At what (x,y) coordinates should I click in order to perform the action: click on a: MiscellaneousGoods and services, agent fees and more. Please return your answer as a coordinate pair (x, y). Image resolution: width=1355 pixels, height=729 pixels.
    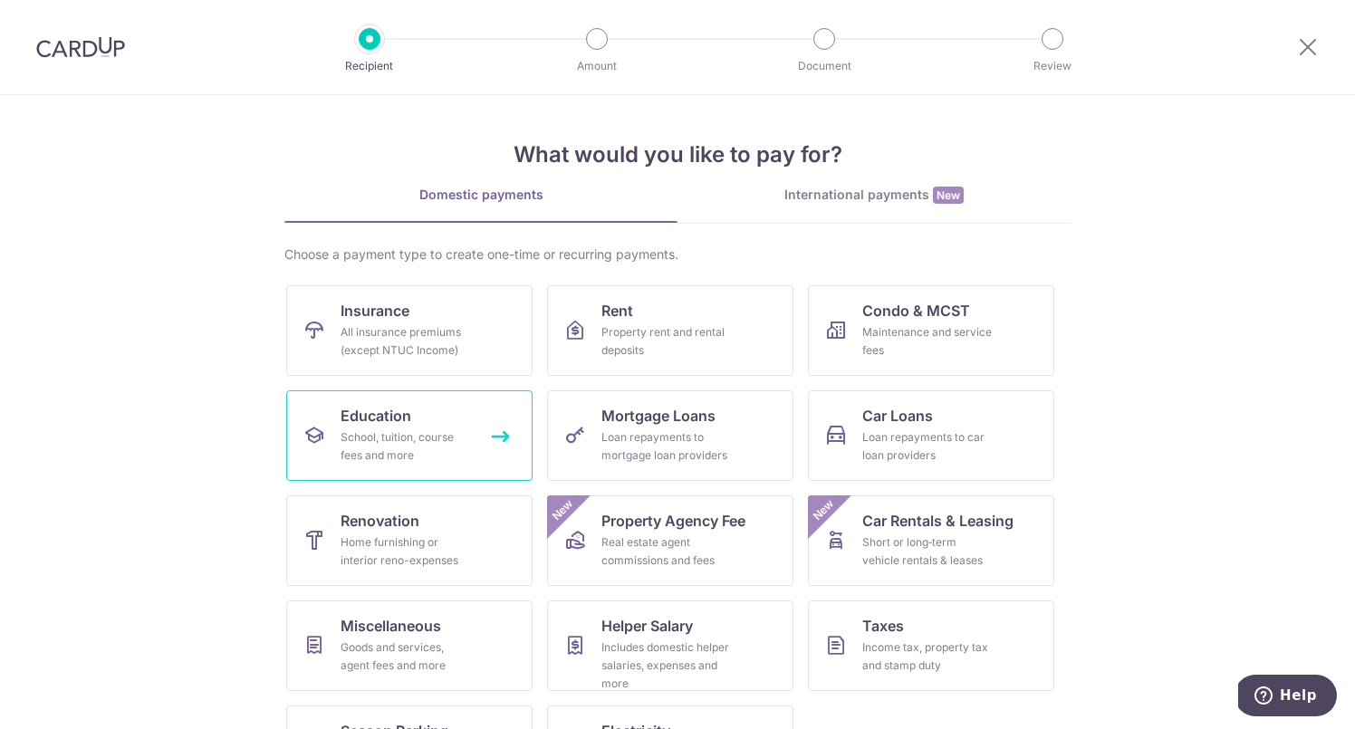
    Looking at the image, I should click on (409, 646).